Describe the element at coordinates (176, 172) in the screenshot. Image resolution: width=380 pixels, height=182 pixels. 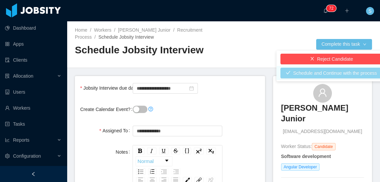
I see `div: Outdent` at that location.